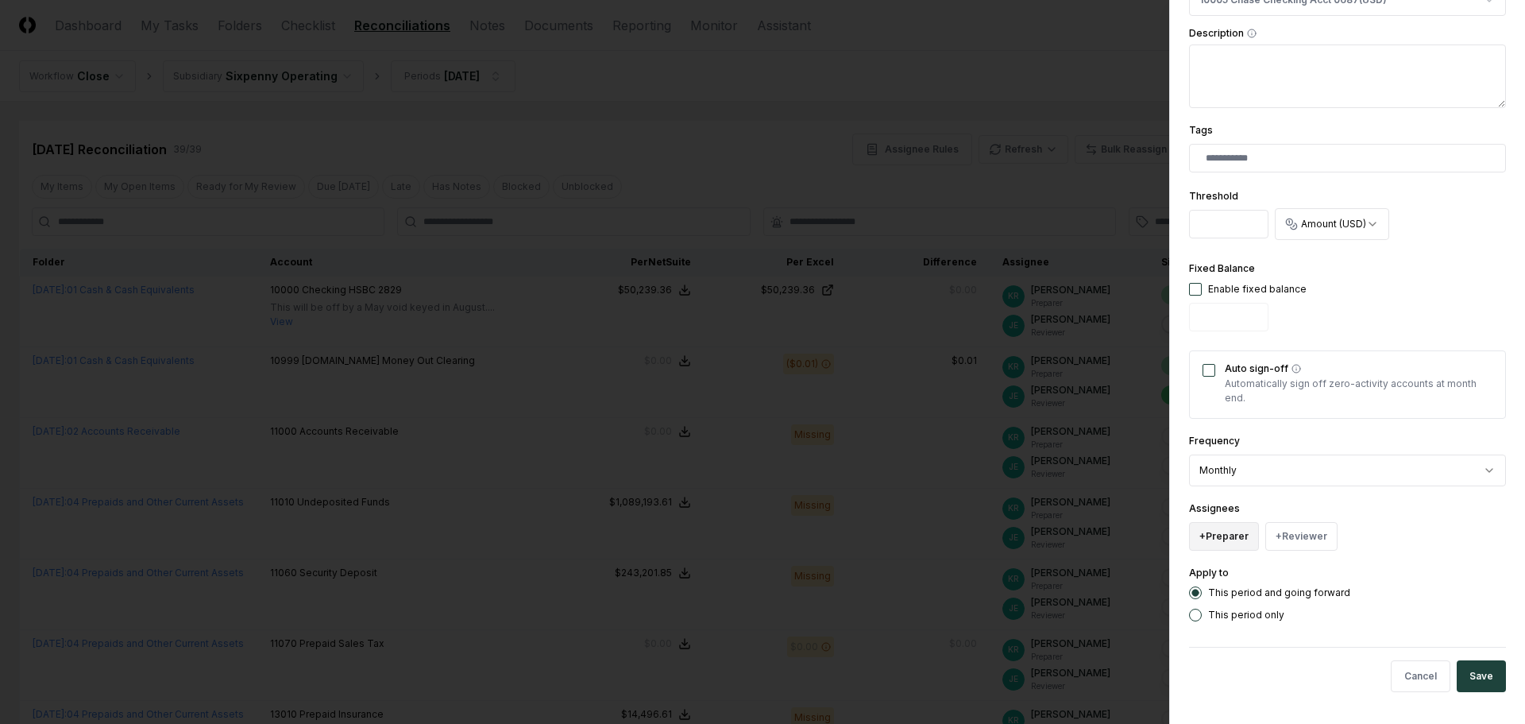 The width and height of the screenshot is (1525, 724). I want to click on button: Auto sign-off, so click(1296, 369).